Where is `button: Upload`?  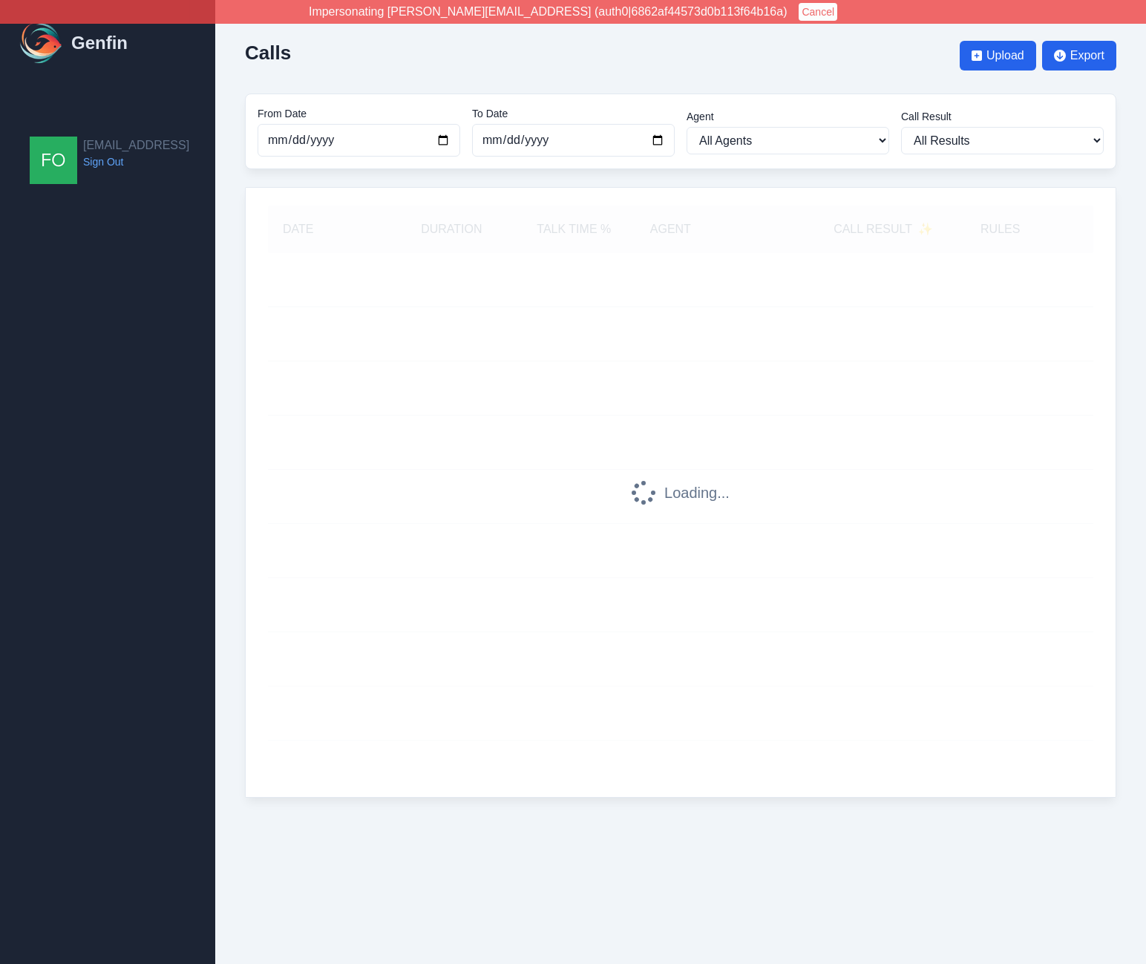
button: Upload is located at coordinates (998, 56).